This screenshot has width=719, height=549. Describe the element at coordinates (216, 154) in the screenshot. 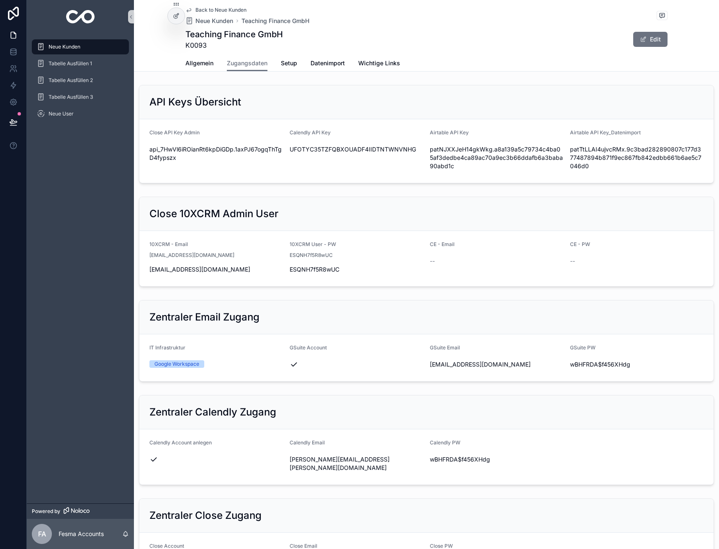

I see `span: api_7HwVl6iROianRt6kpDiGDp.1axPJ67ogqThTgD4fypszx` at that location.